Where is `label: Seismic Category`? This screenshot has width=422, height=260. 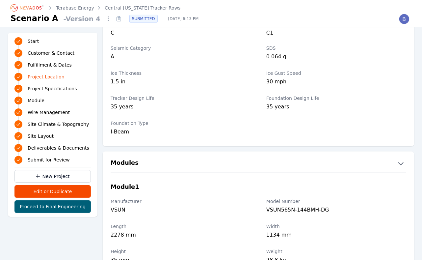 label: Seismic Category is located at coordinates (181, 48).